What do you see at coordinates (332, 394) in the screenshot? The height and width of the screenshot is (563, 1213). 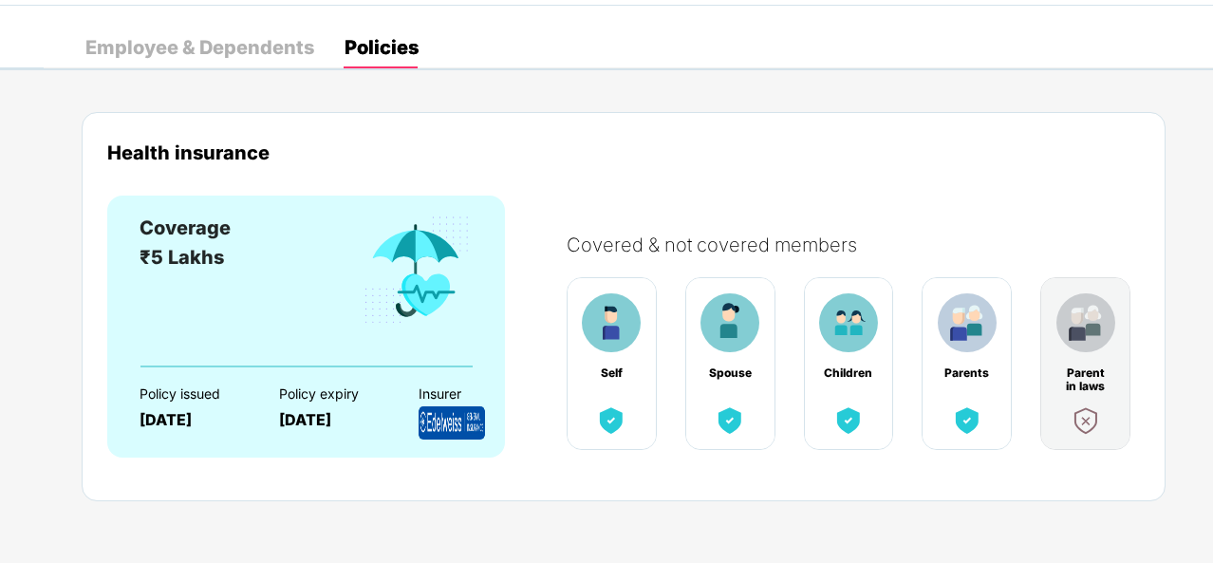 I see `div: Policy expiry` at bounding box center [332, 394].